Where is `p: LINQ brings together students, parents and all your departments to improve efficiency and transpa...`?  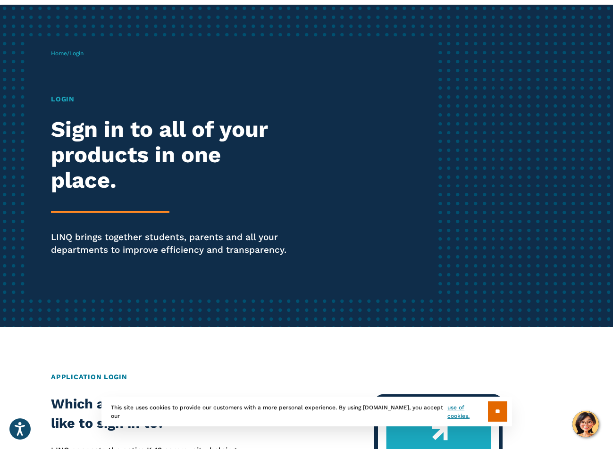 p: LINQ brings together students, parents and all your departments to improve efficiency and transpa... is located at coordinates (169, 244).